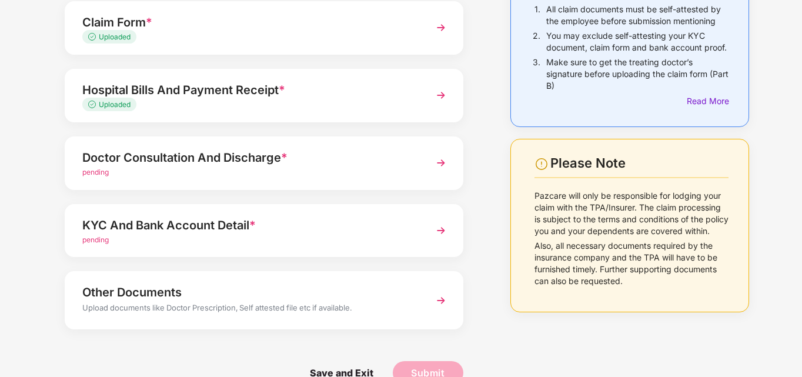 The height and width of the screenshot is (377, 802). I want to click on div: Please Note, so click(639, 163).